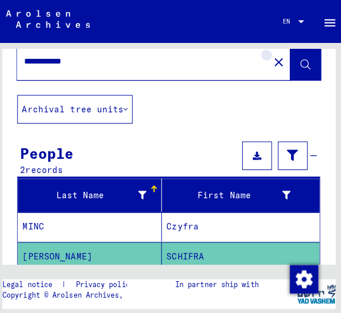 This screenshot has width=341, height=313. I want to click on img: Change consent, so click(304, 276).